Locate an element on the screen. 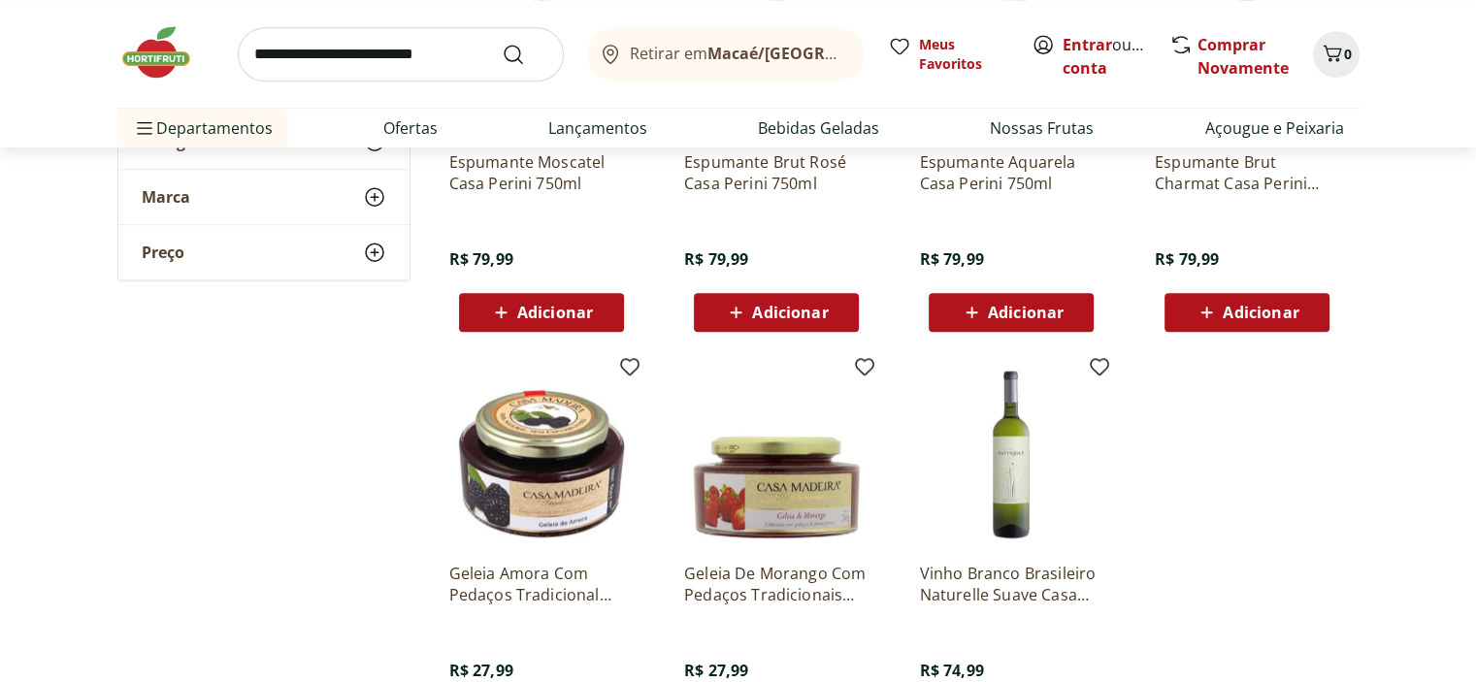  span: 0 is located at coordinates (1348, 53).